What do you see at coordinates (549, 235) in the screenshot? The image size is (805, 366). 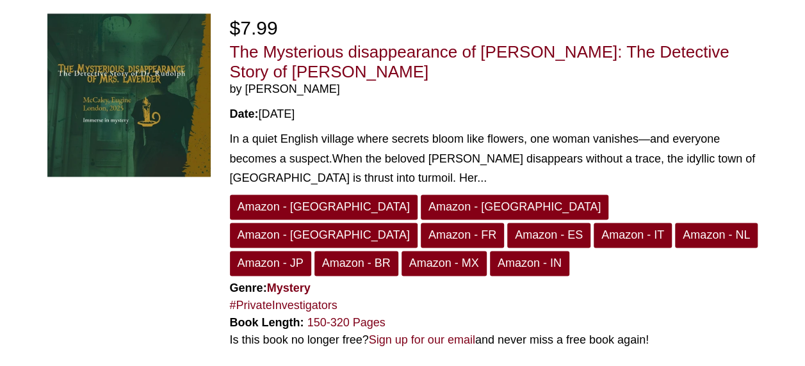 I see `a: Amazon - ES` at bounding box center [549, 235].